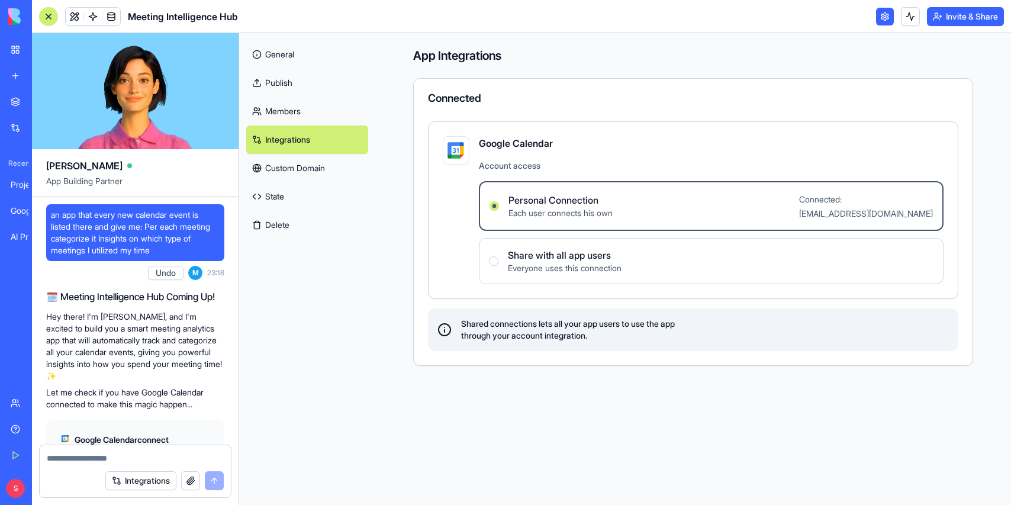 Image resolution: width=1011 pixels, height=505 pixels. I want to click on a: AI Product Description Generator, so click(27, 237).